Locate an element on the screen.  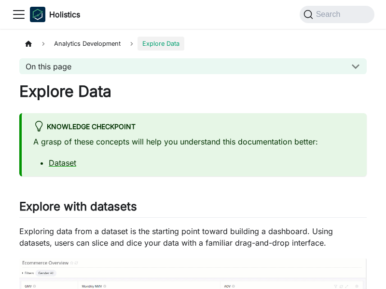
button: On this page is located at coordinates (193, 66).